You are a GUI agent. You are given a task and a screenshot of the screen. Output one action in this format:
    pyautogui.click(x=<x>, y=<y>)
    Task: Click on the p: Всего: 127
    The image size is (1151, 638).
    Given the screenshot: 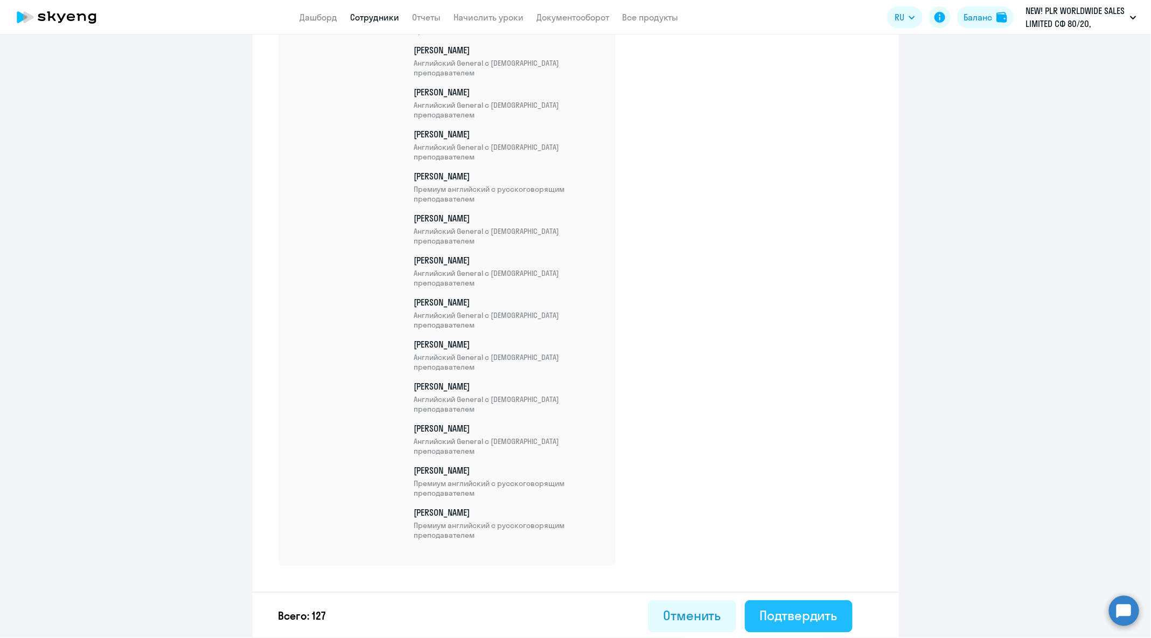 What is the action you would take?
    pyautogui.click(x=302, y=616)
    